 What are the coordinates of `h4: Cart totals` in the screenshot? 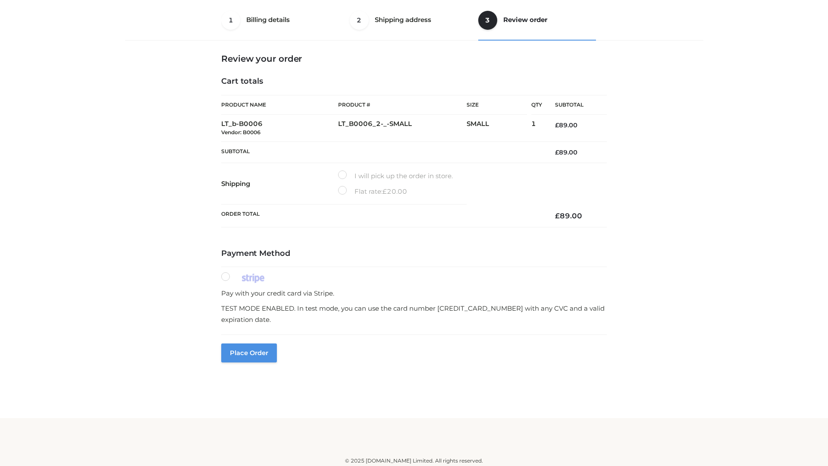 It's located at (414, 82).